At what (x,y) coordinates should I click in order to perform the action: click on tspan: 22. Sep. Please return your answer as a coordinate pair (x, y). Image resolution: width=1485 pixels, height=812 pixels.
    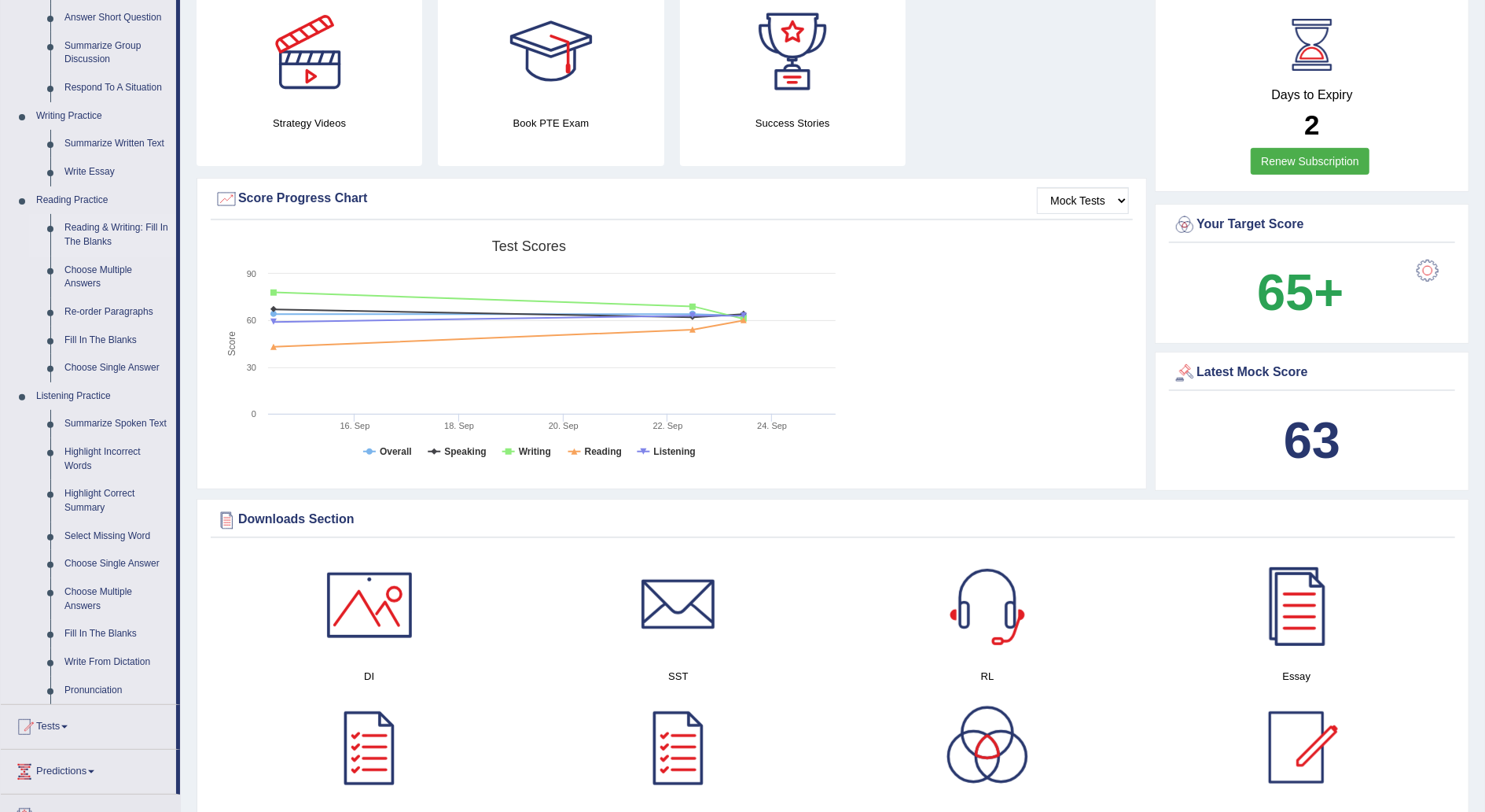
    Looking at the image, I should click on (668, 426).